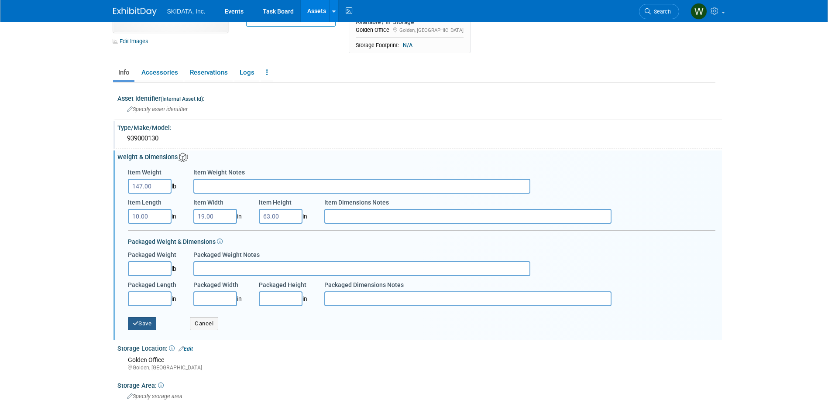  What do you see at coordinates (186, 349) in the screenshot?
I see `a: Edit` at bounding box center [186, 349].